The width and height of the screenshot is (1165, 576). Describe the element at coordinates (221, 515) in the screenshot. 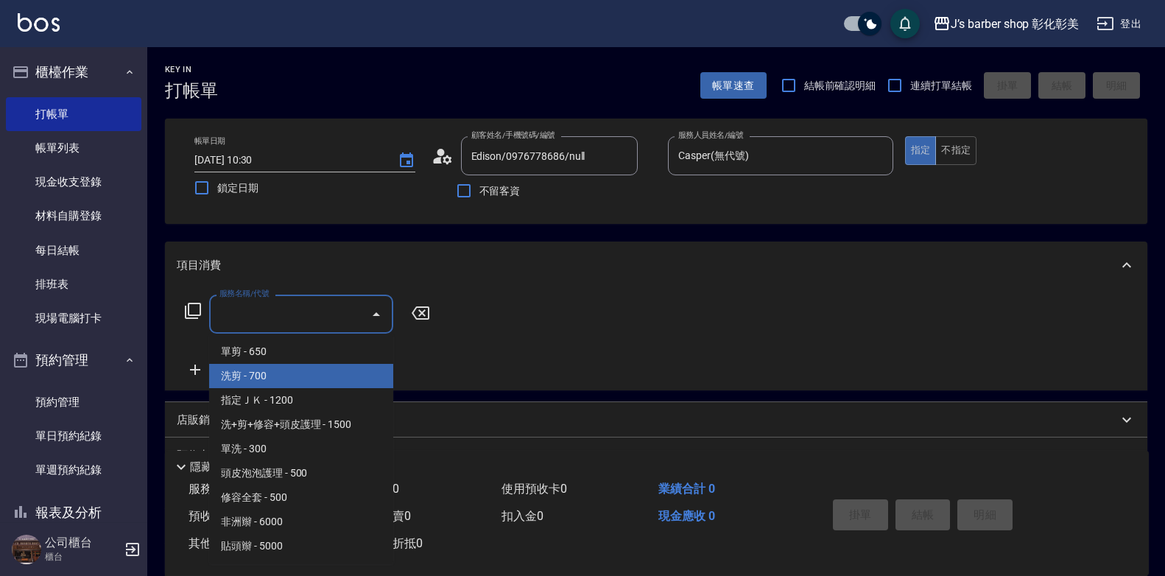

I see `span: 預收卡販賣 0` at that location.